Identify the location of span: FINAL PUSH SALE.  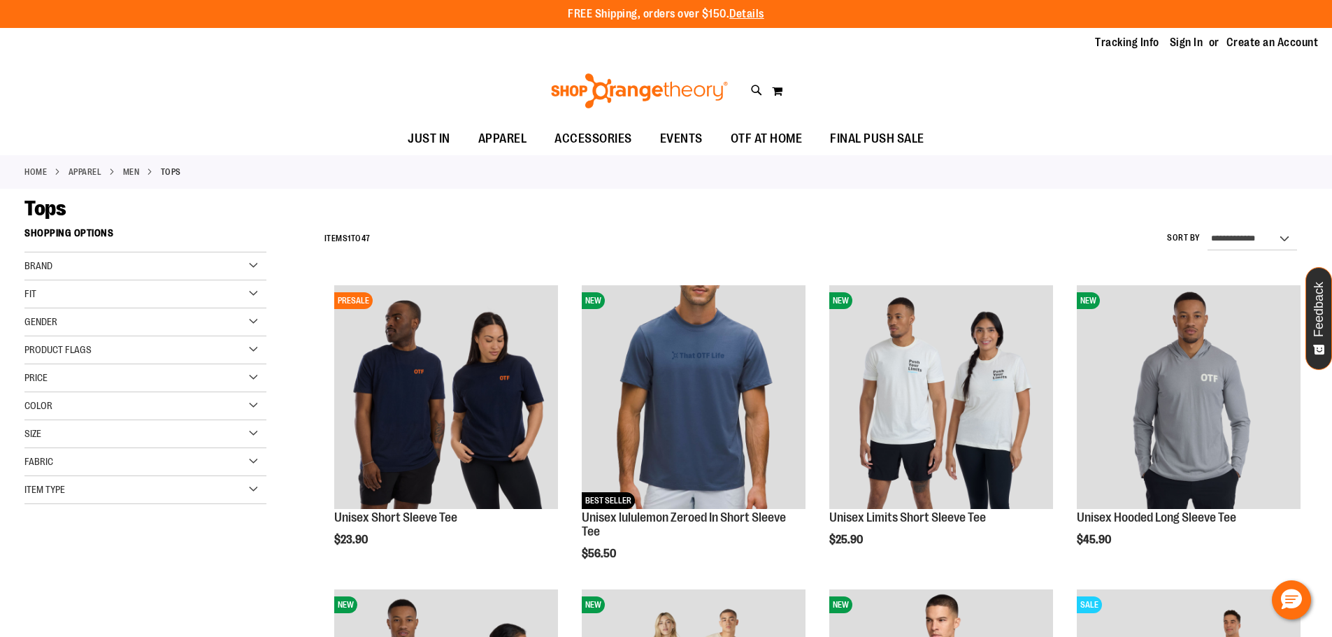
(877, 138).